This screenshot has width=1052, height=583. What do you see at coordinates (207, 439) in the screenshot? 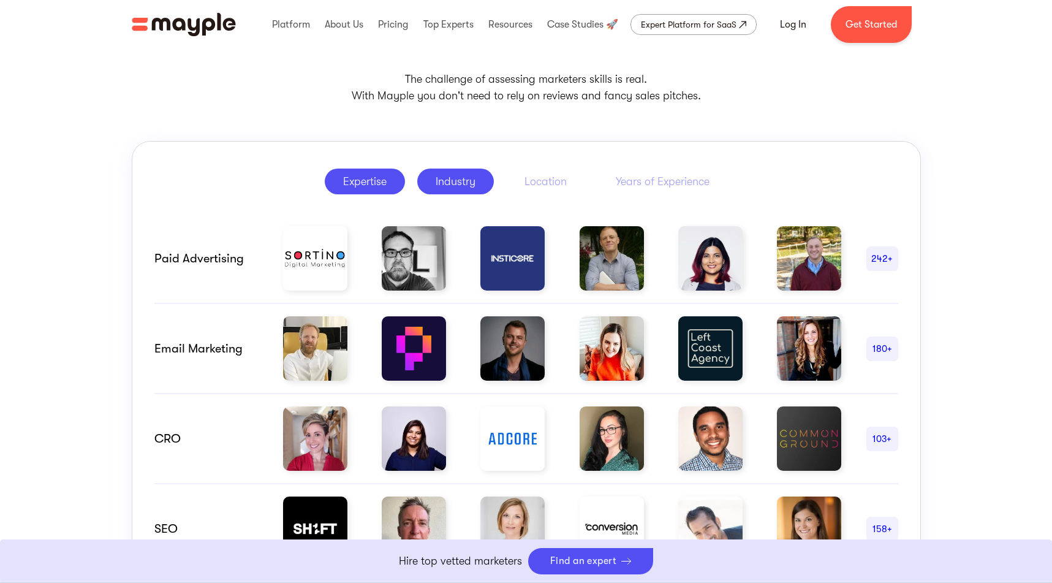
I see `div: CRO` at bounding box center [207, 439].